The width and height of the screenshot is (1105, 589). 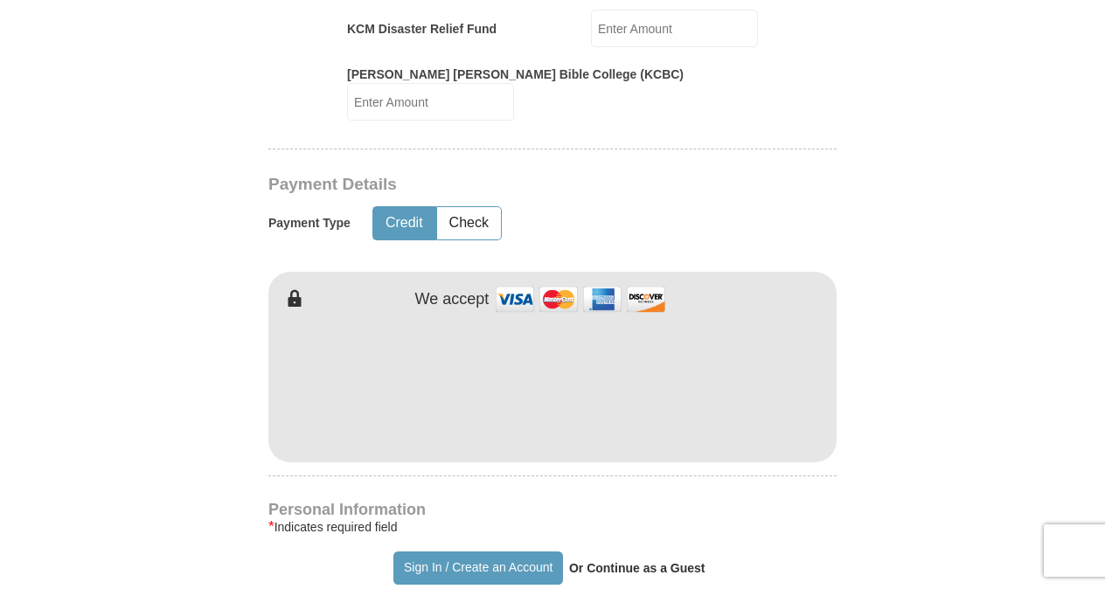 What do you see at coordinates (580, 299) in the screenshot?
I see `img: credit cards accepted` at bounding box center [580, 299].